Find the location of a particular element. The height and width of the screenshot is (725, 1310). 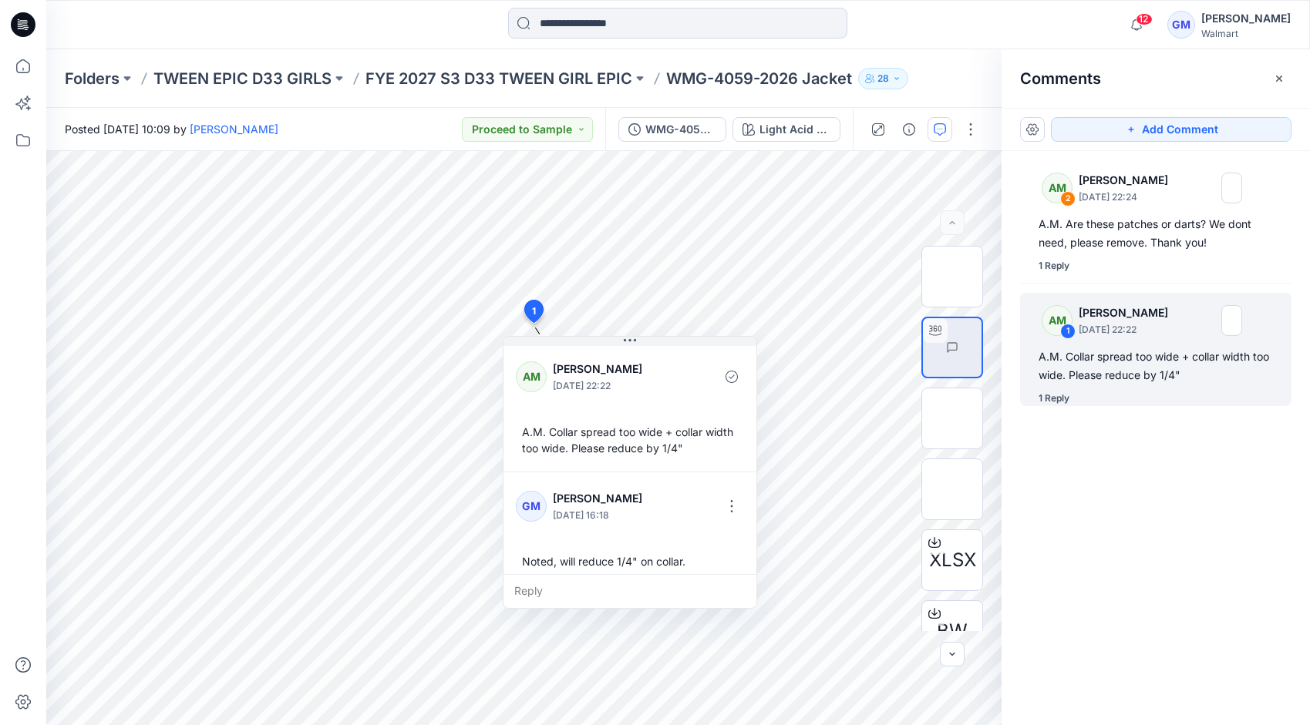

span: BW is located at coordinates (952, 631).